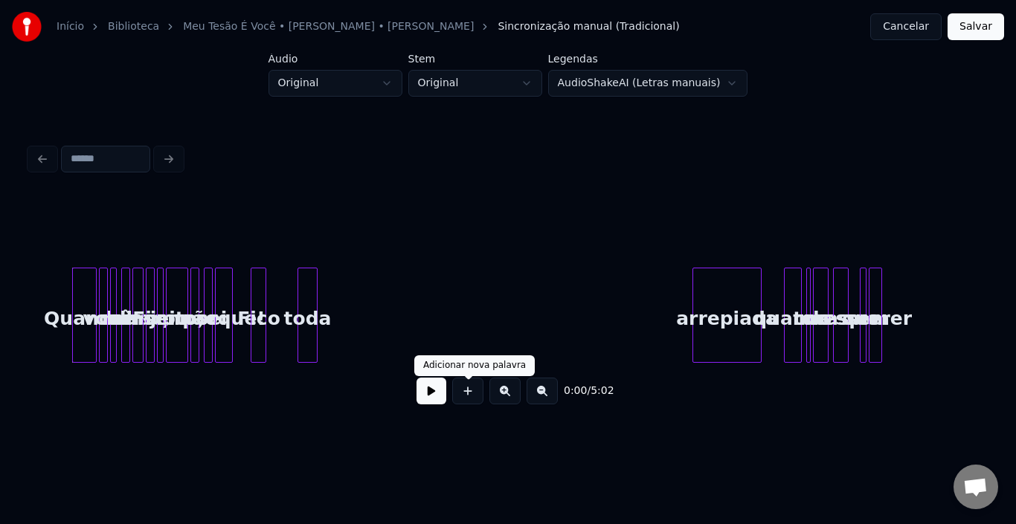  What do you see at coordinates (575, 391) in the screenshot?
I see `span: 0:00` at bounding box center [575, 391].